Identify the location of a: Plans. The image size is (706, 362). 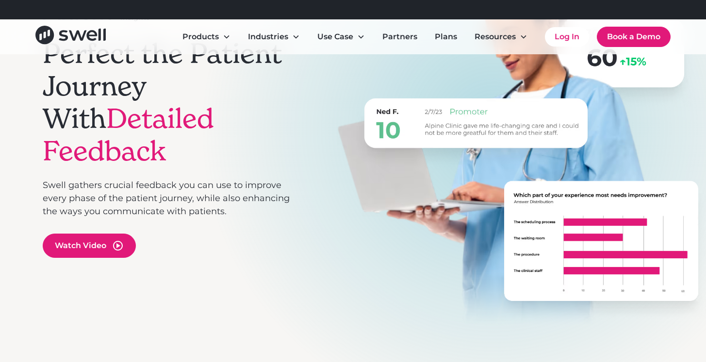
(446, 37).